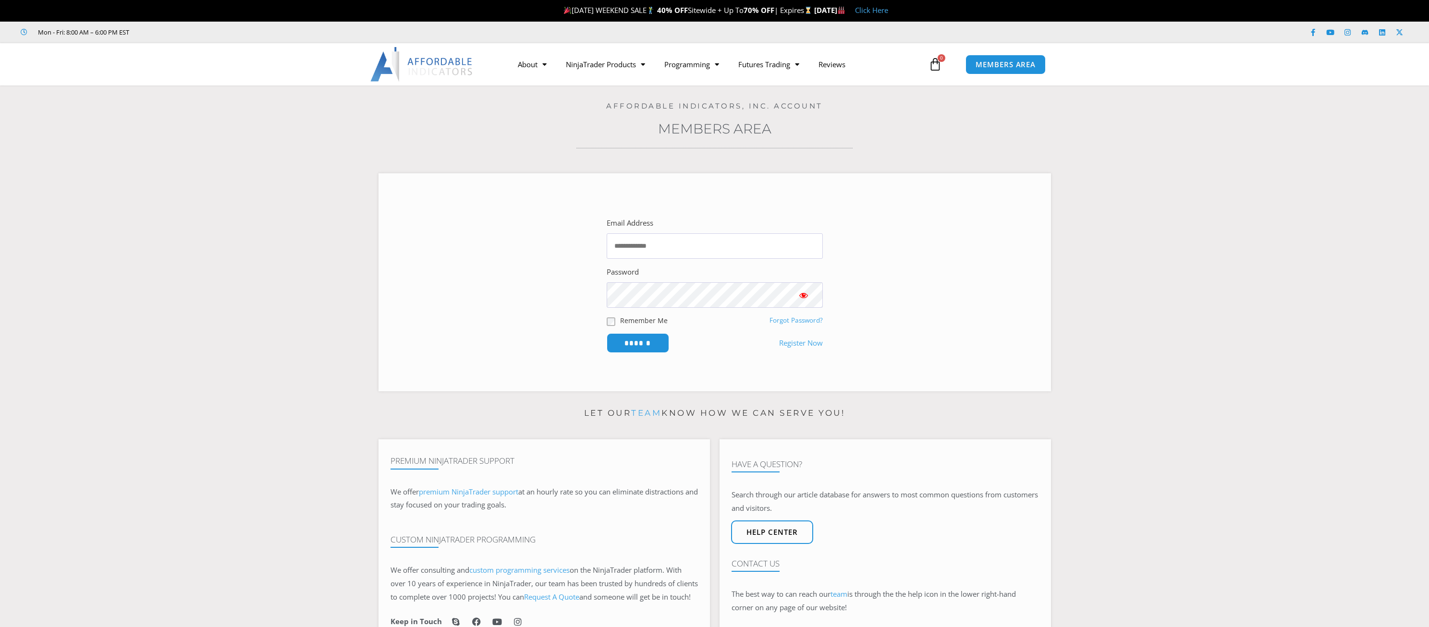 Image resolution: width=1429 pixels, height=627 pixels. I want to click on strong: 70% OFF, so click(759, 10).